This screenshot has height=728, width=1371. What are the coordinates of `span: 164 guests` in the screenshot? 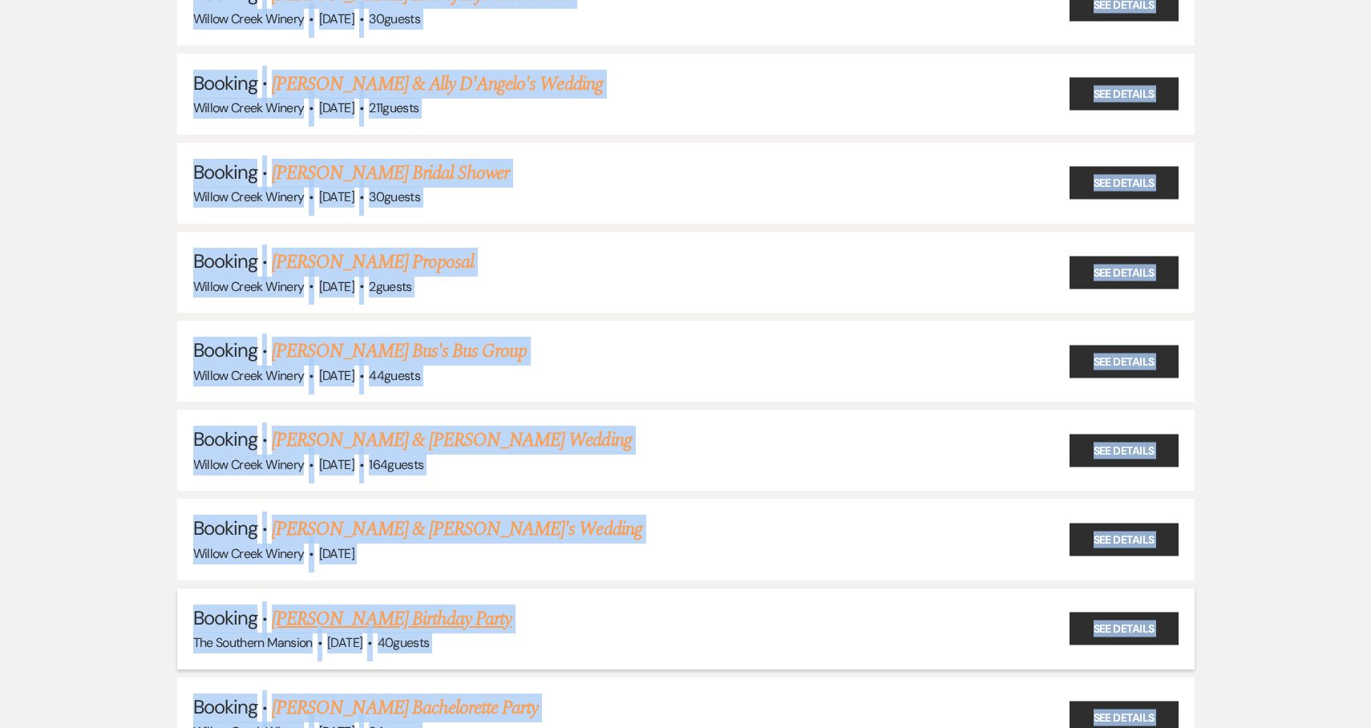 It's located at (396, 464).